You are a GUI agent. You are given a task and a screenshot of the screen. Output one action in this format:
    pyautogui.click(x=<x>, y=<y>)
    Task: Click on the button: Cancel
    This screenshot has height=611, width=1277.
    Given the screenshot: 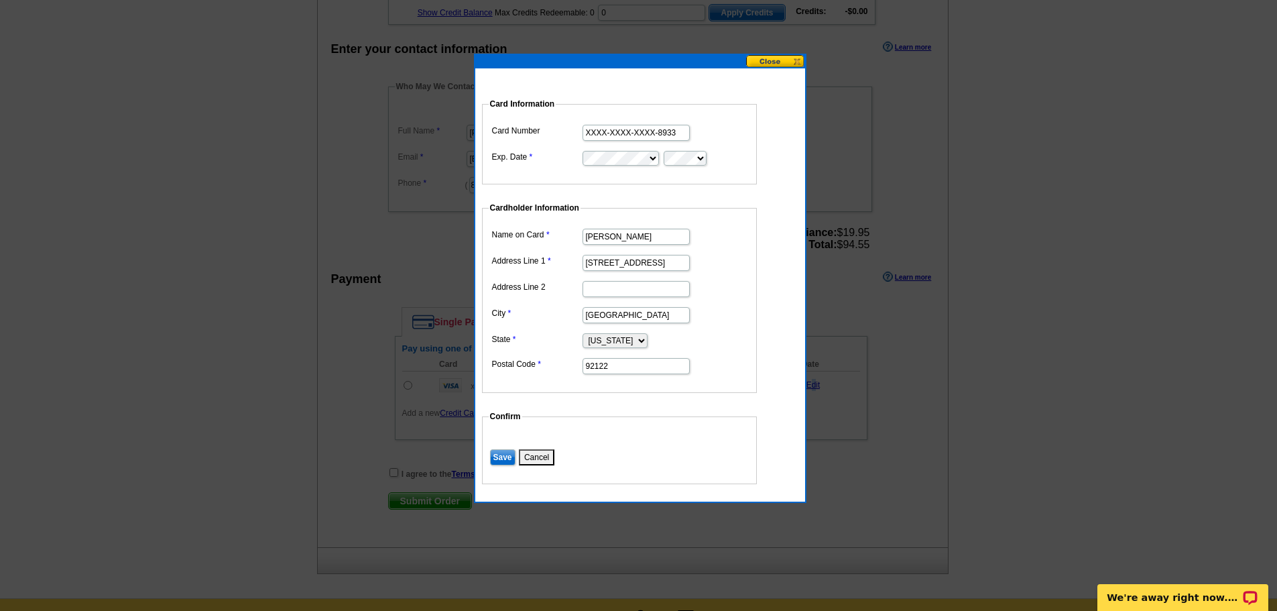 What is the action you would take?
    pyautogui.click(x=536, y=457)
    